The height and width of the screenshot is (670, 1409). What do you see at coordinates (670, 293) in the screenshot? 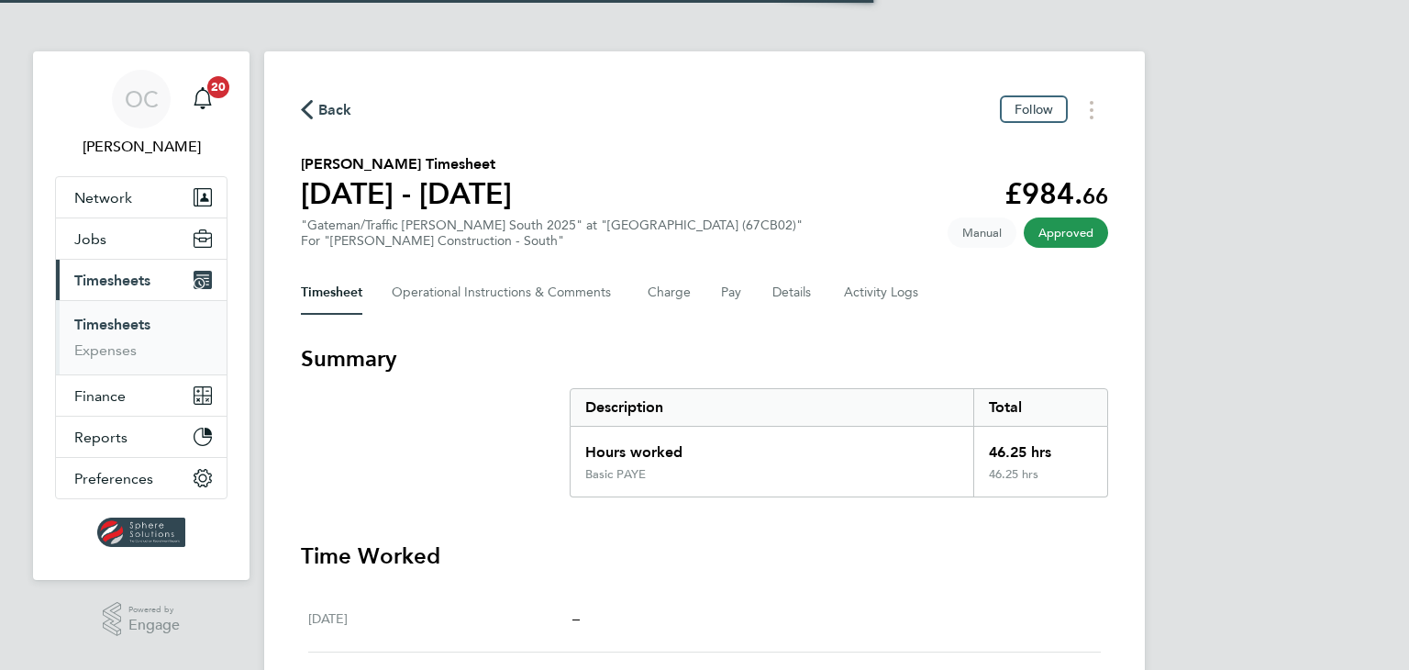
I see `button: Charge` at bounding box center [670, 293].